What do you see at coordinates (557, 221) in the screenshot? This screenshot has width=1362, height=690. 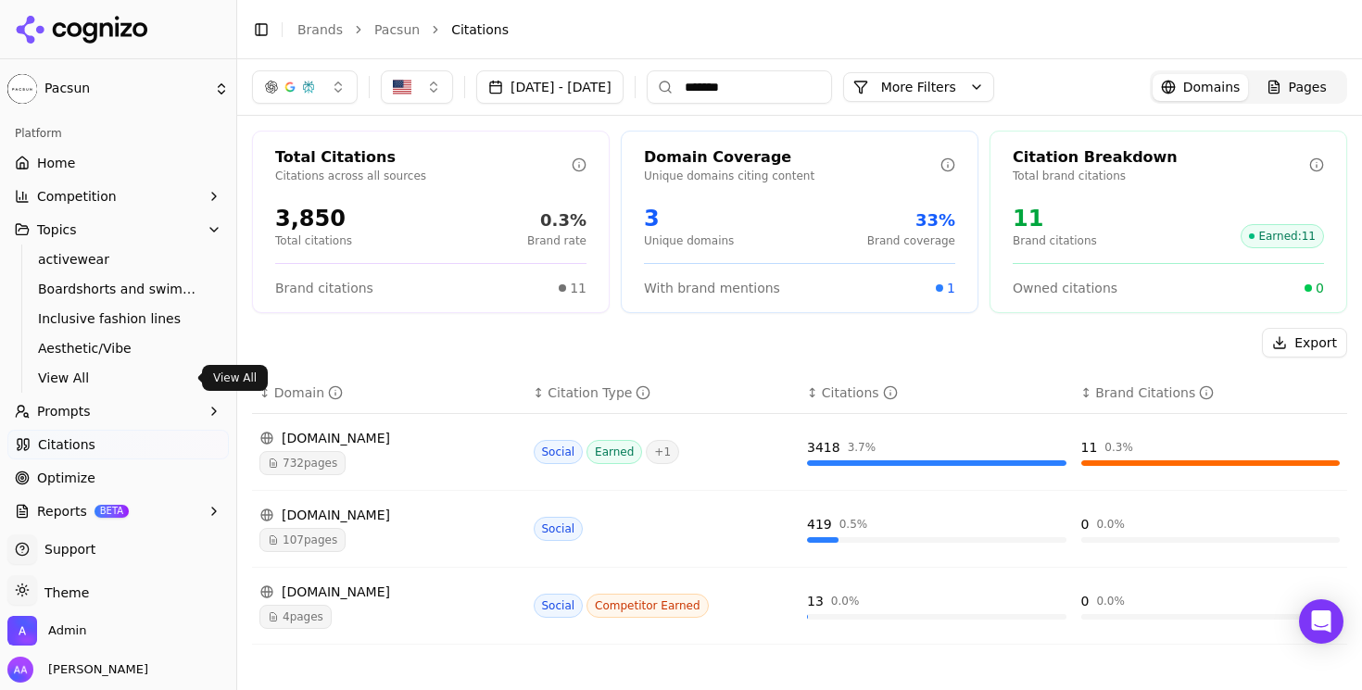 I see `div: 0.3%` at bounding box center [557, 221].